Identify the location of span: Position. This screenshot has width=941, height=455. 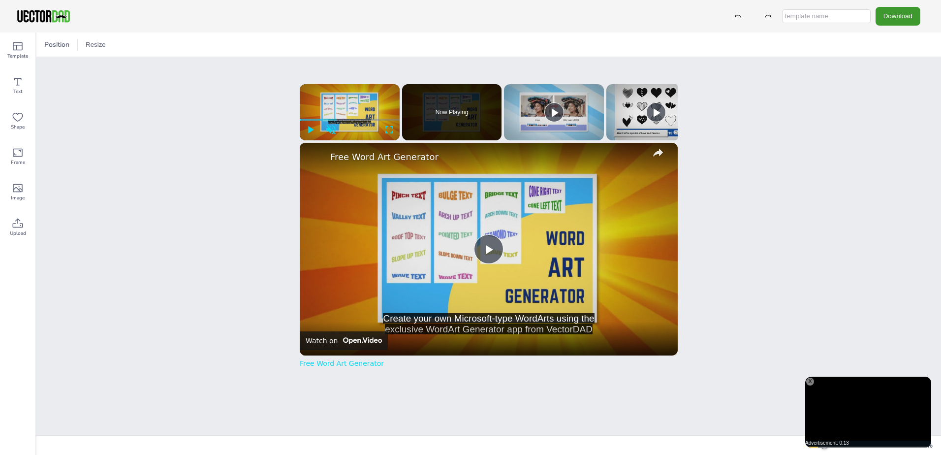
(57, 44).